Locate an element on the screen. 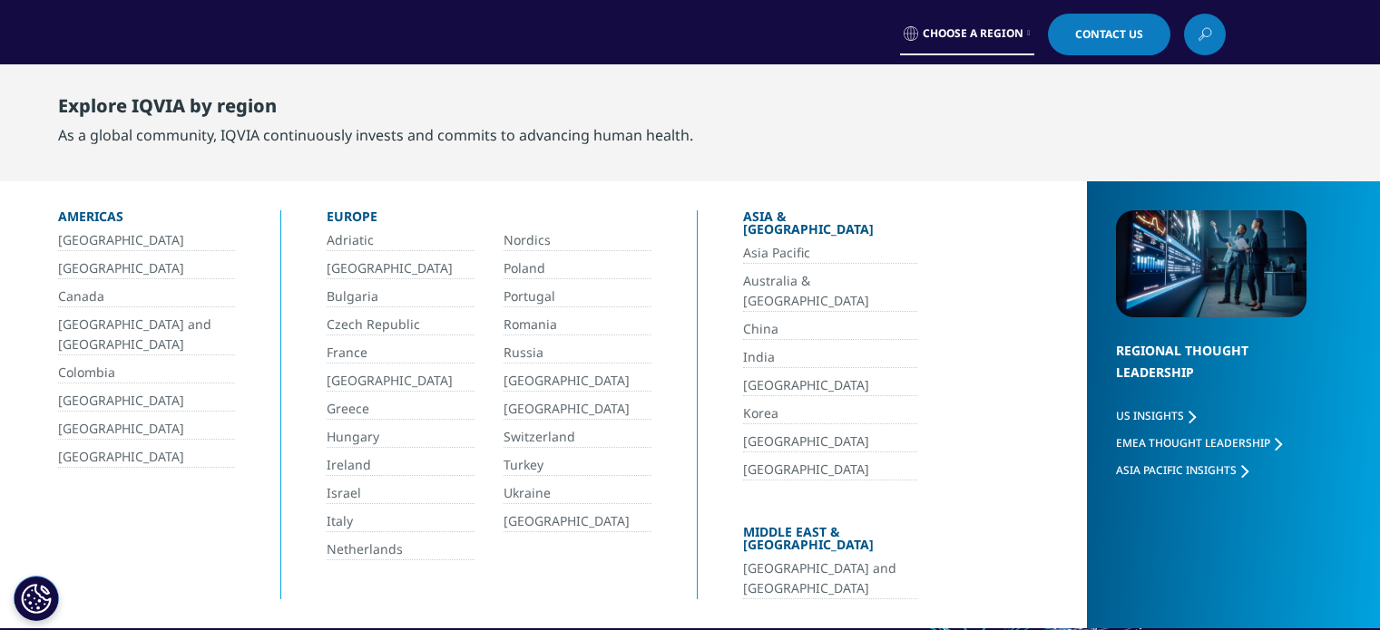 The height and width of the screenshot is (630, 1380). div: Americas is located at coordinates (146, 220).